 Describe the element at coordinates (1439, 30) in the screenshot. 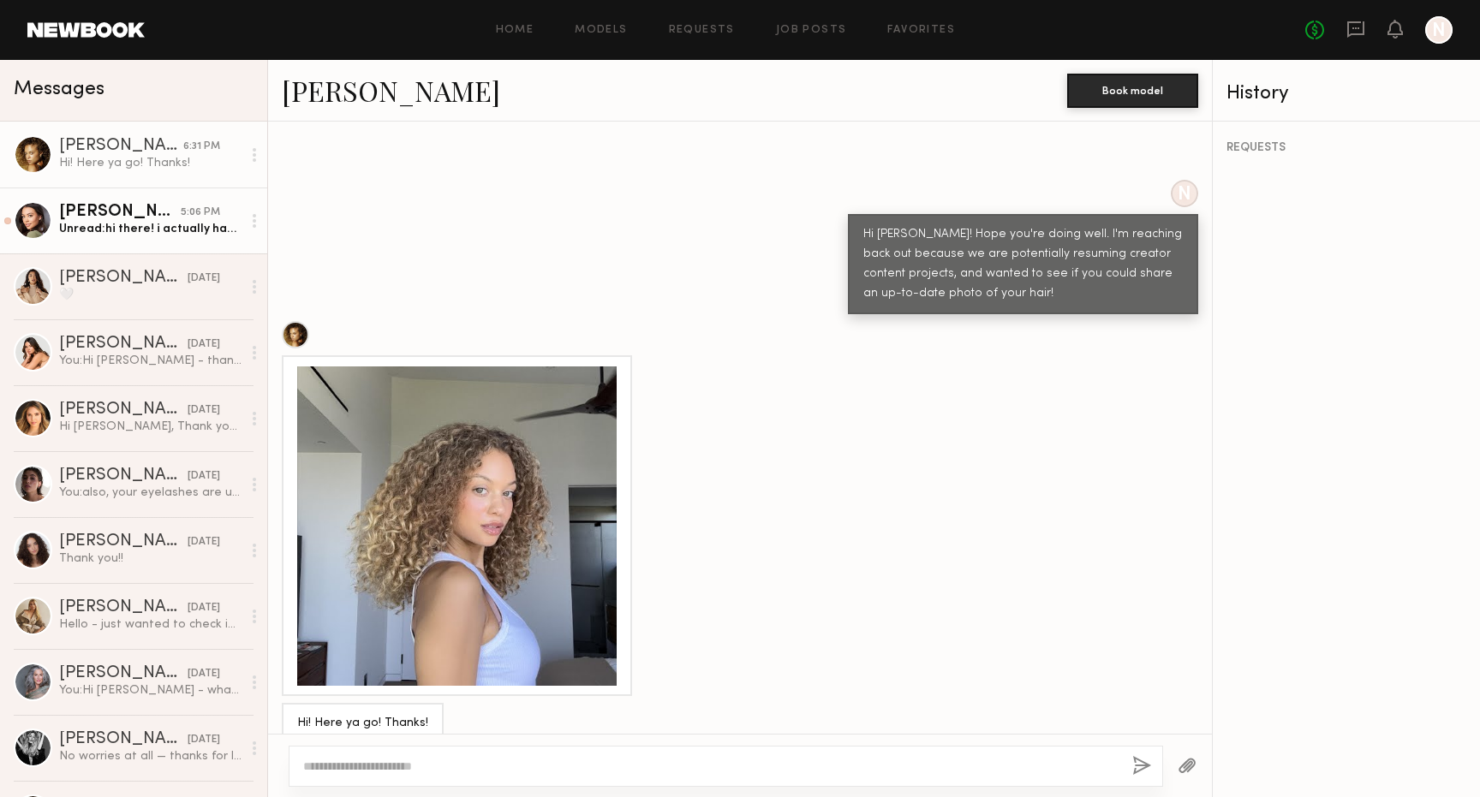

I see `a: N` at that location.